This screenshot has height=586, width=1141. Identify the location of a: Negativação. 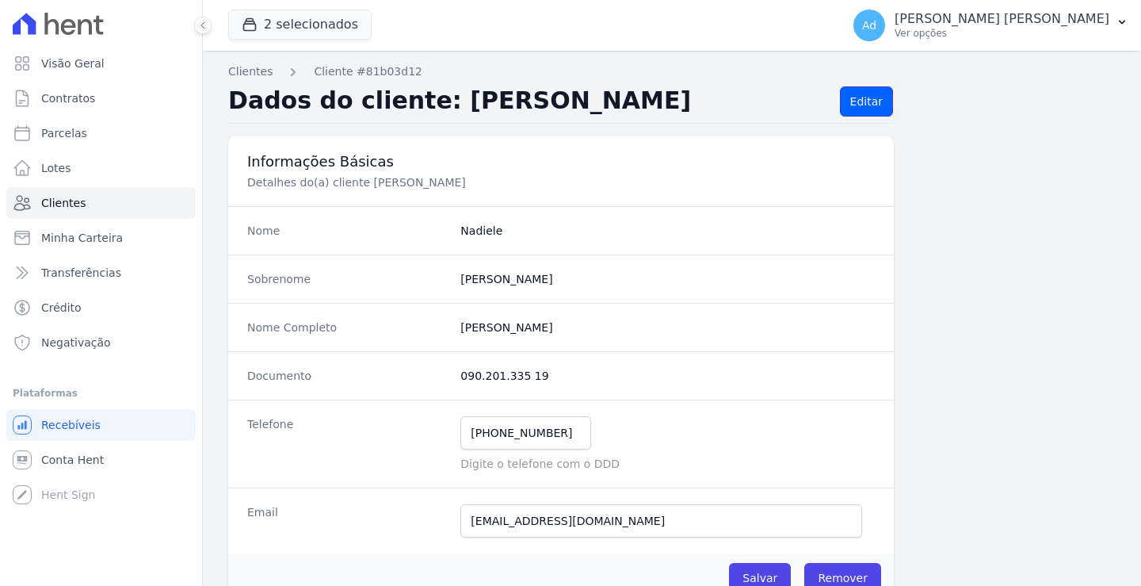
(101, 342).